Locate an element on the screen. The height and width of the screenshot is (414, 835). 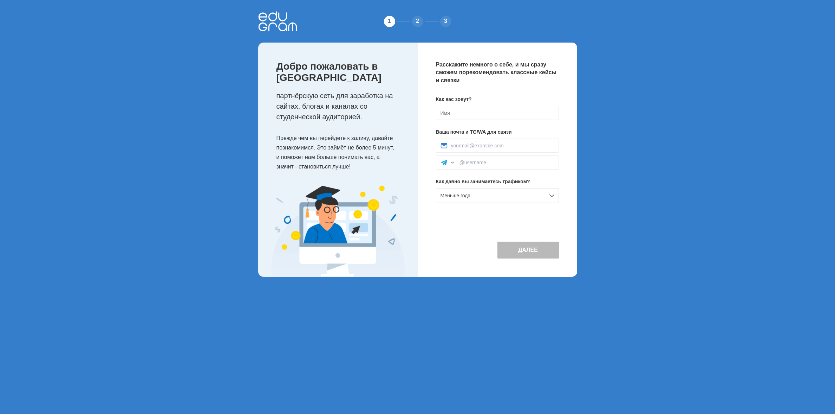
div: 1 is located at coordinates (390, 21).